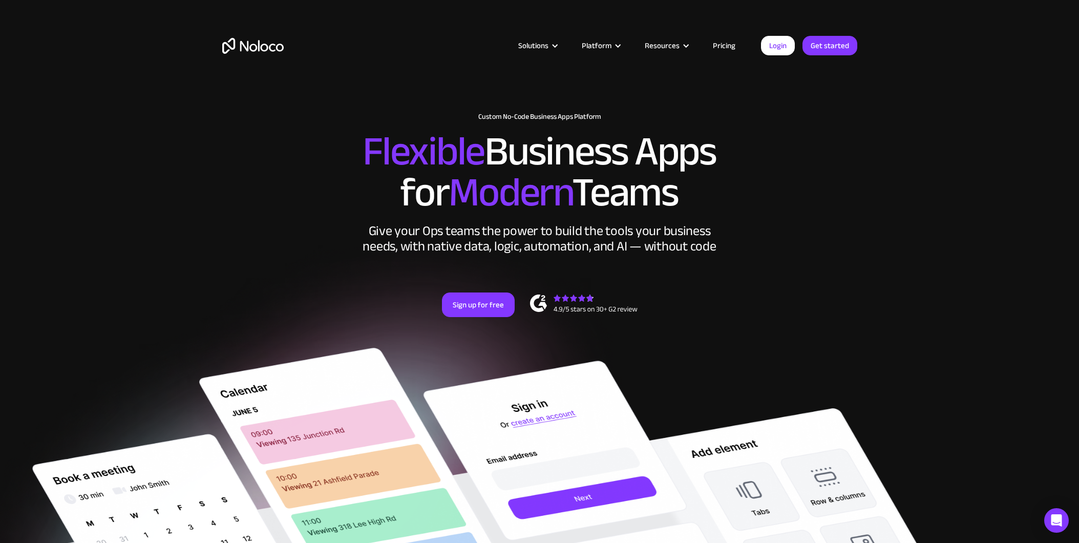 This screenshot has height=543, width=1079. Describe the element at coordinates (253, 46) in the screenshot. I see `a: home` at that location.